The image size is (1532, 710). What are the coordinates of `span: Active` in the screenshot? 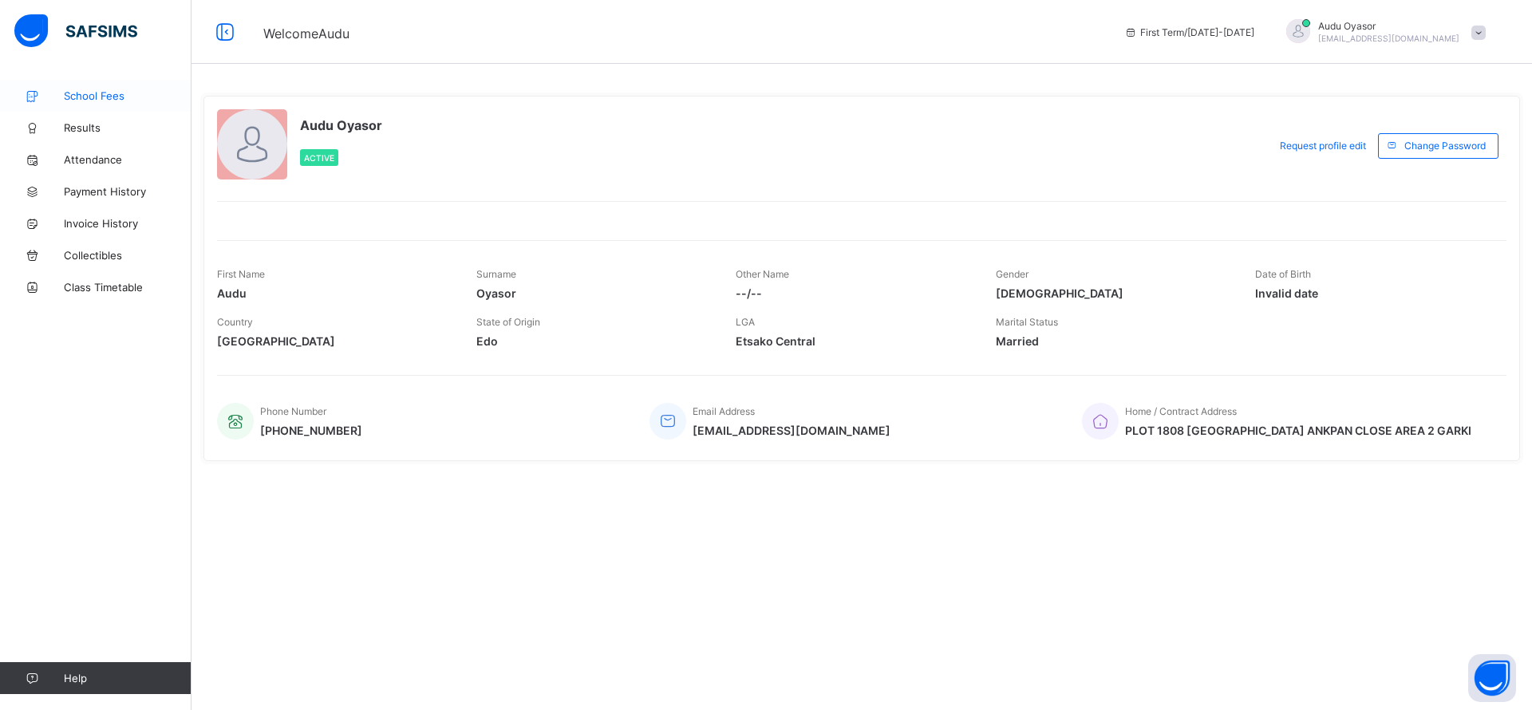 It's located at (319, 158).